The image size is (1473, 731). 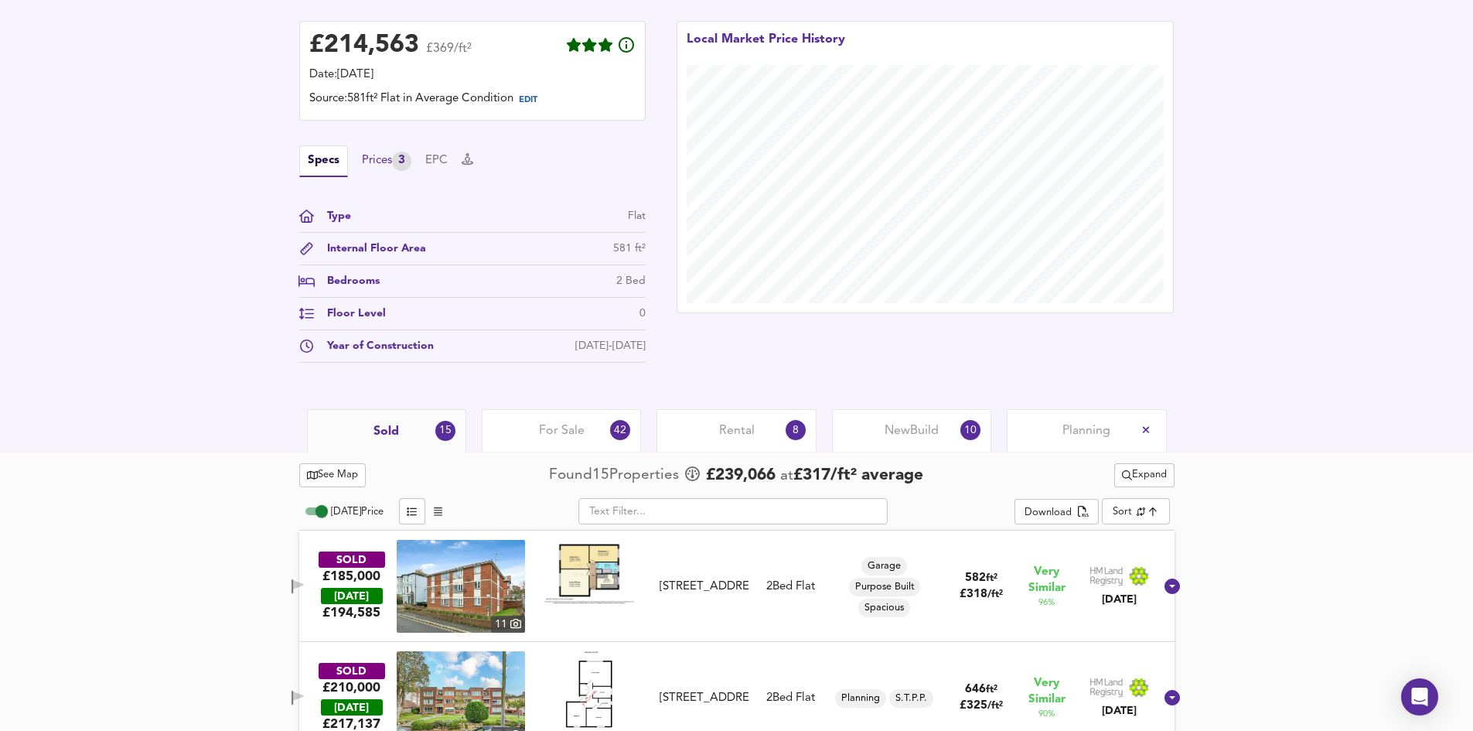 I want to click on span: Expand, so click(x=1144, y=475).